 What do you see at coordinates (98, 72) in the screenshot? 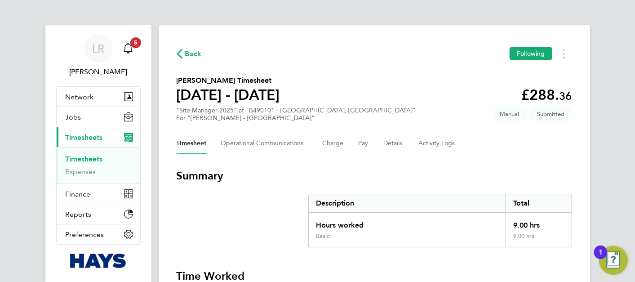
I see `span: Lewis Railton` at bounding box center [98, 72].